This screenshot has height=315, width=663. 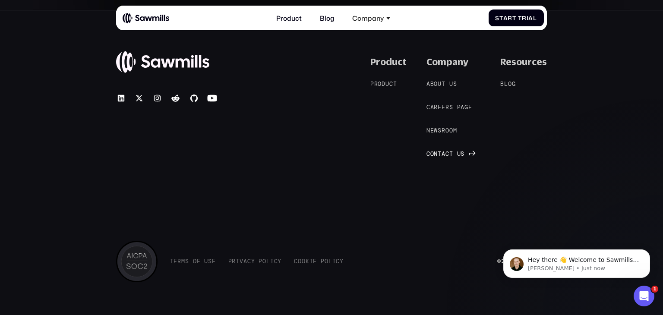 I want to click on span: b, so click(x=432, y=84).